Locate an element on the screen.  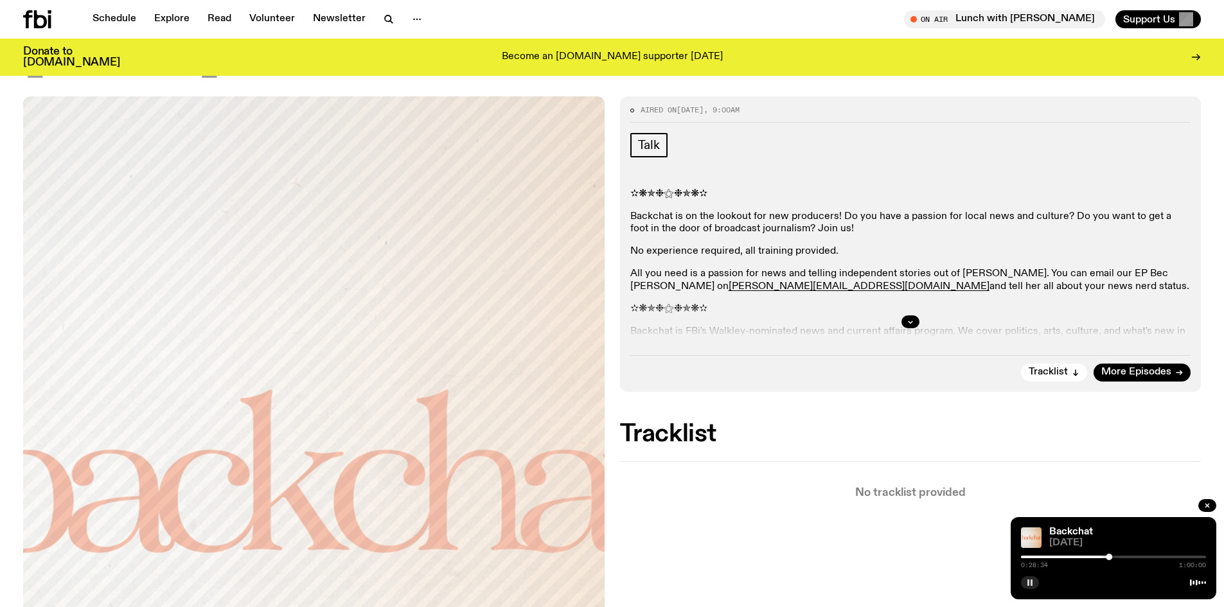
a: Explore is located at coordinates (172, 19).